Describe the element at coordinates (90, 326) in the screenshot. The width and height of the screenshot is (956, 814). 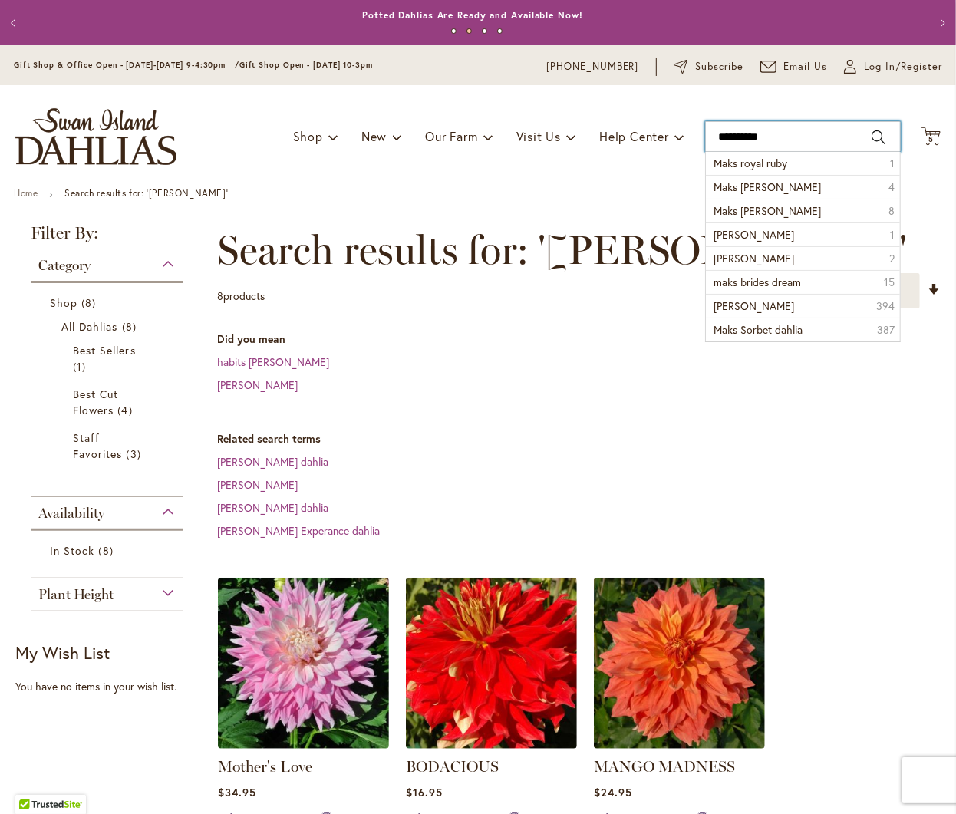
I see `span: All Dahlias` at that location.